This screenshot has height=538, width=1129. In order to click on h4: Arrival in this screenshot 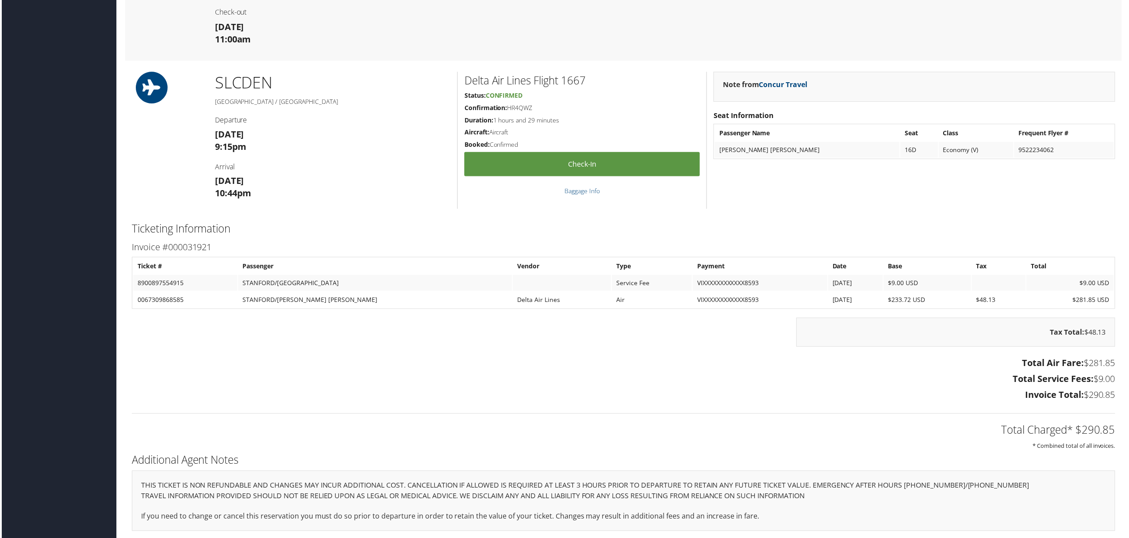, I will do `click(332, 167)`.